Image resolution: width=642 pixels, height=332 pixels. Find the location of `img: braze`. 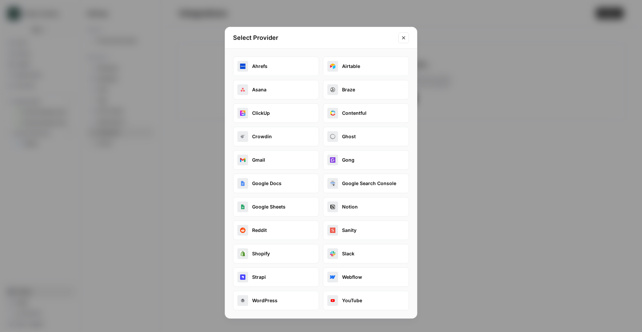

img: braze is located at coordinates (333, 90).